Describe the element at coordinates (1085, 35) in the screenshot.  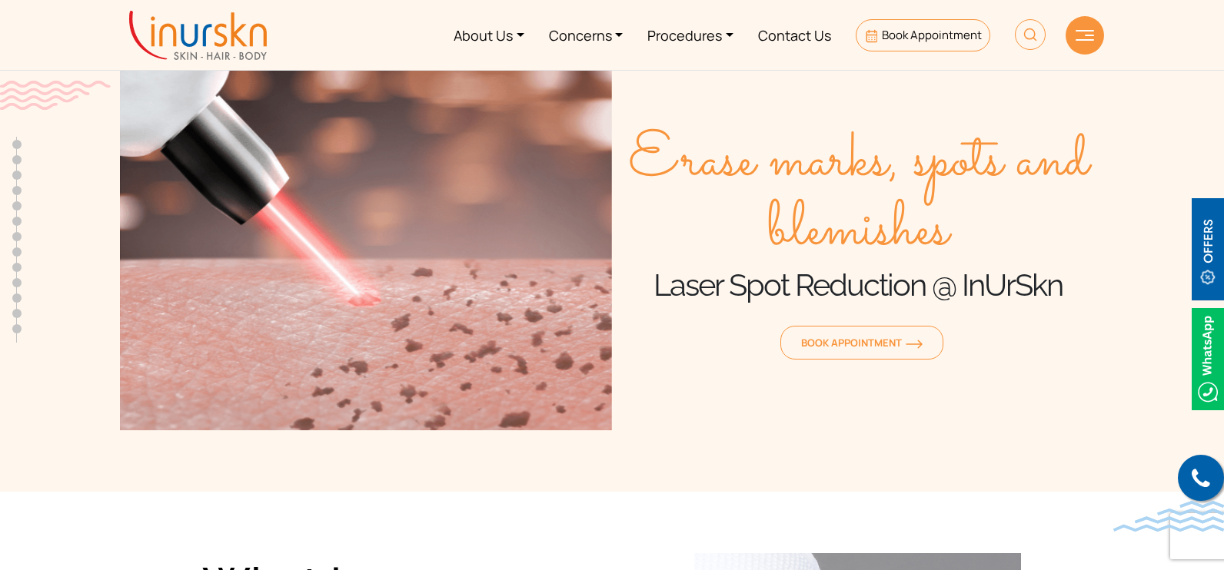
I see `img: hamLine.svg` at that location.